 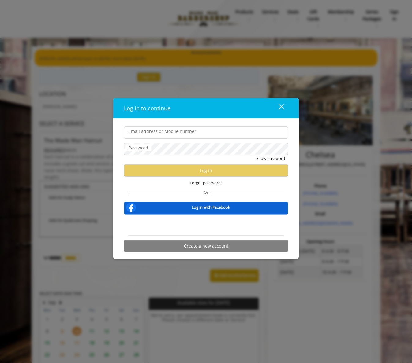 I want to click on button: Create a new account, so click(x=206, y=246).